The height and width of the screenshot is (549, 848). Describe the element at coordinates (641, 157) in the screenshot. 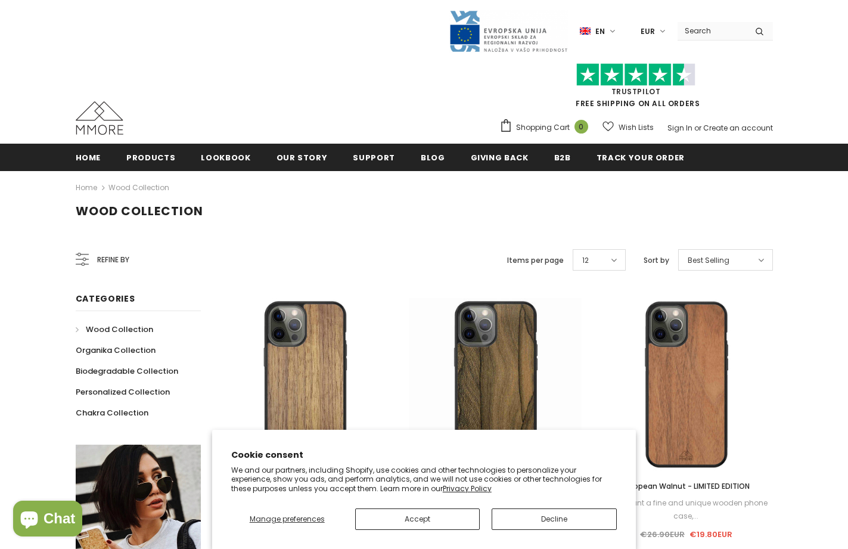

I see `a: Track your order` at that location.